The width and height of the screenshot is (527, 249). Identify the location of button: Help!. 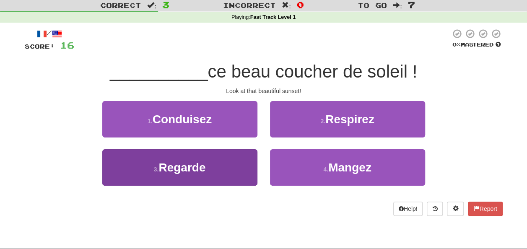
(408, 209).